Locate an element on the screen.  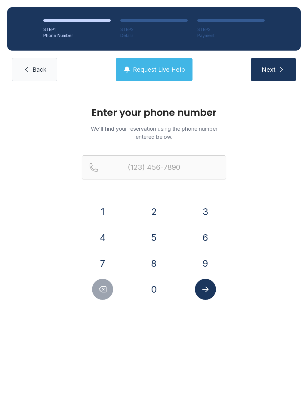
button: 3 is located at coordinates (206, 212).